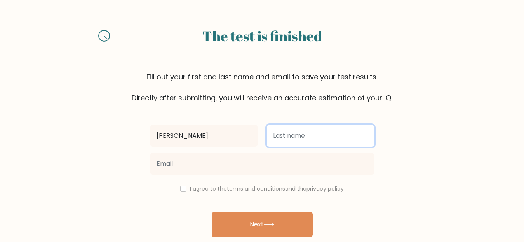  What do you see at coordinates (325, 188) in the screenshot?
I see `a: privacy policy` at bounding box center [325, 188].